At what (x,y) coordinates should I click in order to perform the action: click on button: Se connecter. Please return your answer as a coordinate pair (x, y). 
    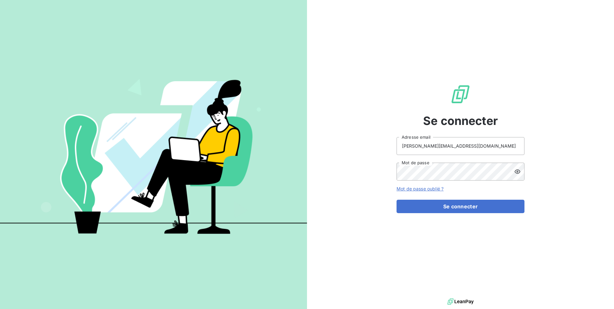
    Looking at the image, I should click on (461, 207).